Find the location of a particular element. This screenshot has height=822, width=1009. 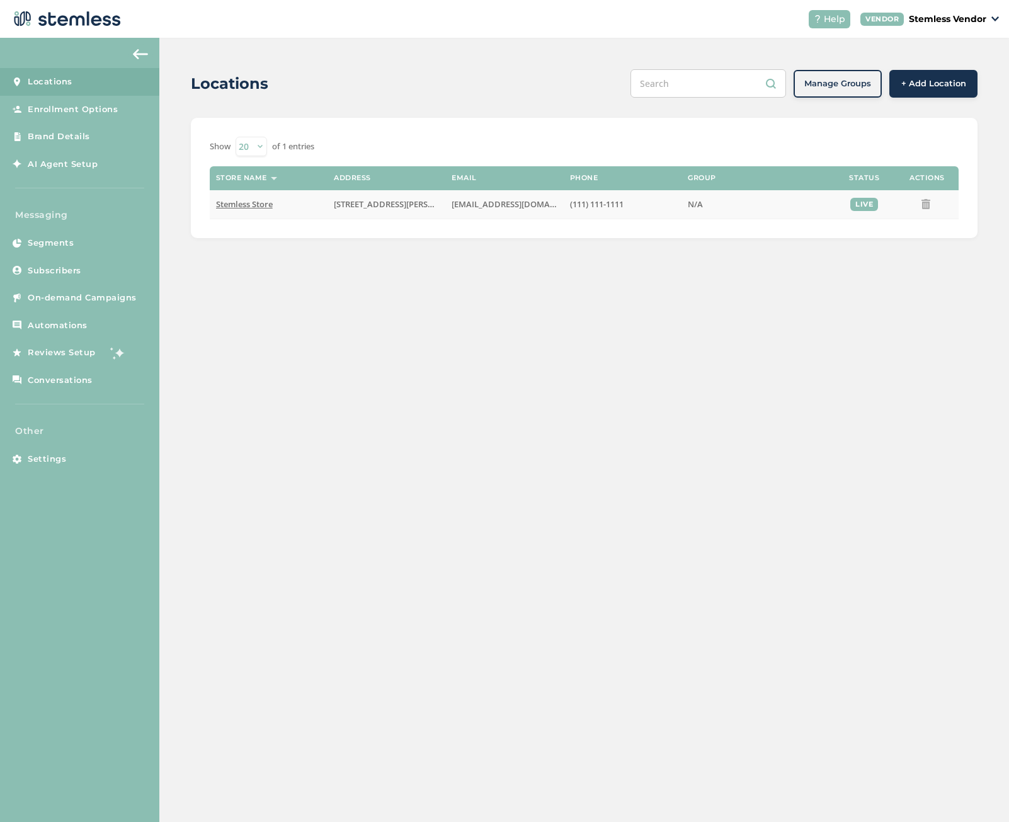

span: (111) 111-1111 is located at coordinates (596, 204).